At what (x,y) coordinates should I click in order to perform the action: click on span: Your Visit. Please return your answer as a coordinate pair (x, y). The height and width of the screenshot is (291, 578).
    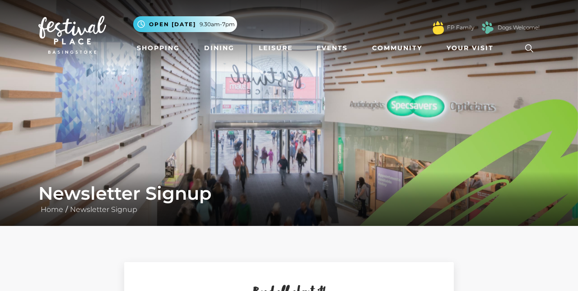
    Looking at the image, I should click on (470, 48).